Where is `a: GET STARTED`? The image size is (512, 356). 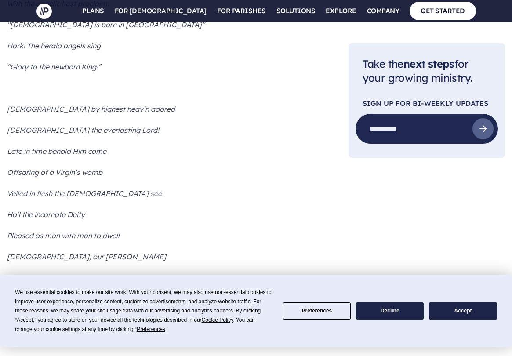 a: GET STARTED is located at coordinates (442, 11).